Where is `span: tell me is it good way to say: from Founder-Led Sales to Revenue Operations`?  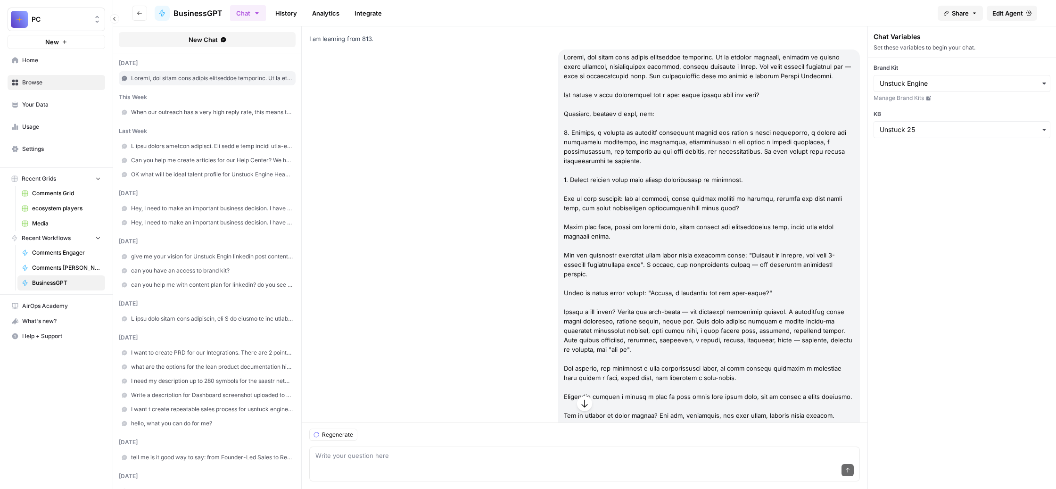
span: tell me is it good way to say: from Founder-Led Sales to Revenue Operations is located at coordinates (212, 457).